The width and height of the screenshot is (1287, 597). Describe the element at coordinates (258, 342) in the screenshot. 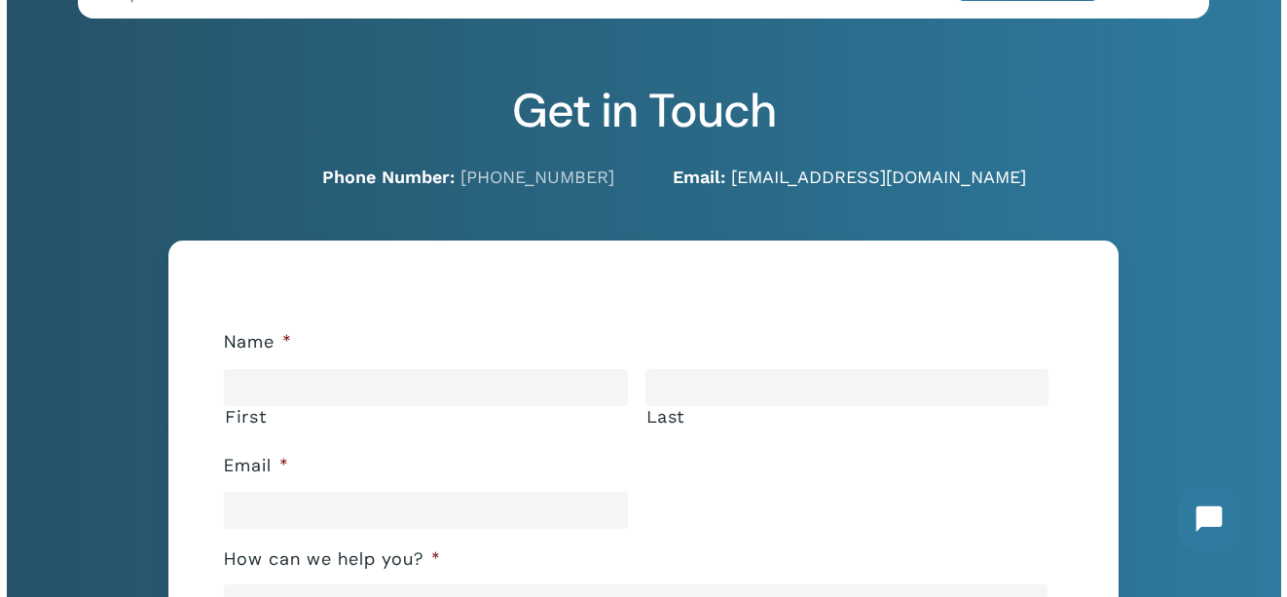

I see `label: Name` at that location.